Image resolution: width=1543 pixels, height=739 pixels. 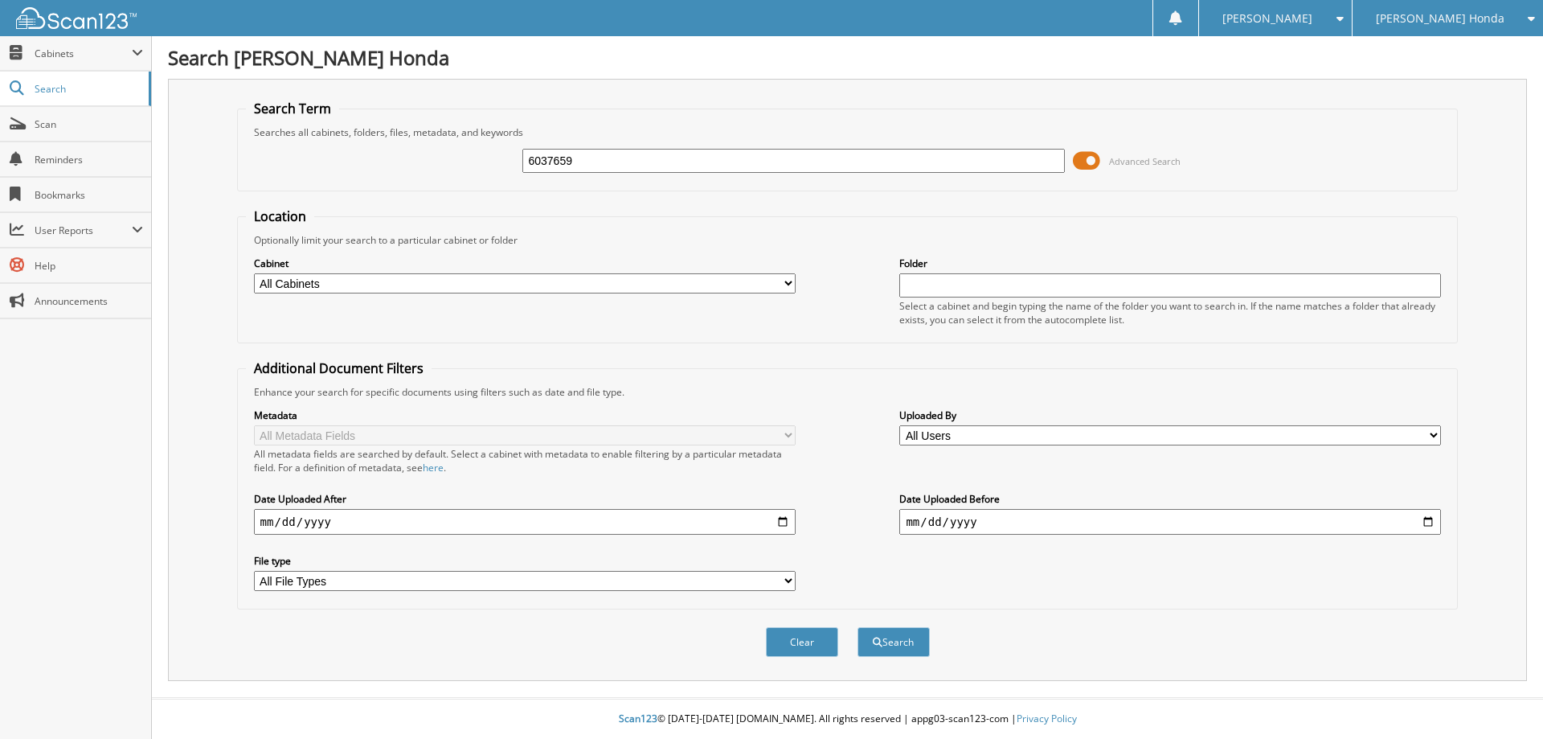 What do you see at coordinates (525, 498) in the screenshot?
I see `label: Date Uploaded After` at bounding box center [525, 498].